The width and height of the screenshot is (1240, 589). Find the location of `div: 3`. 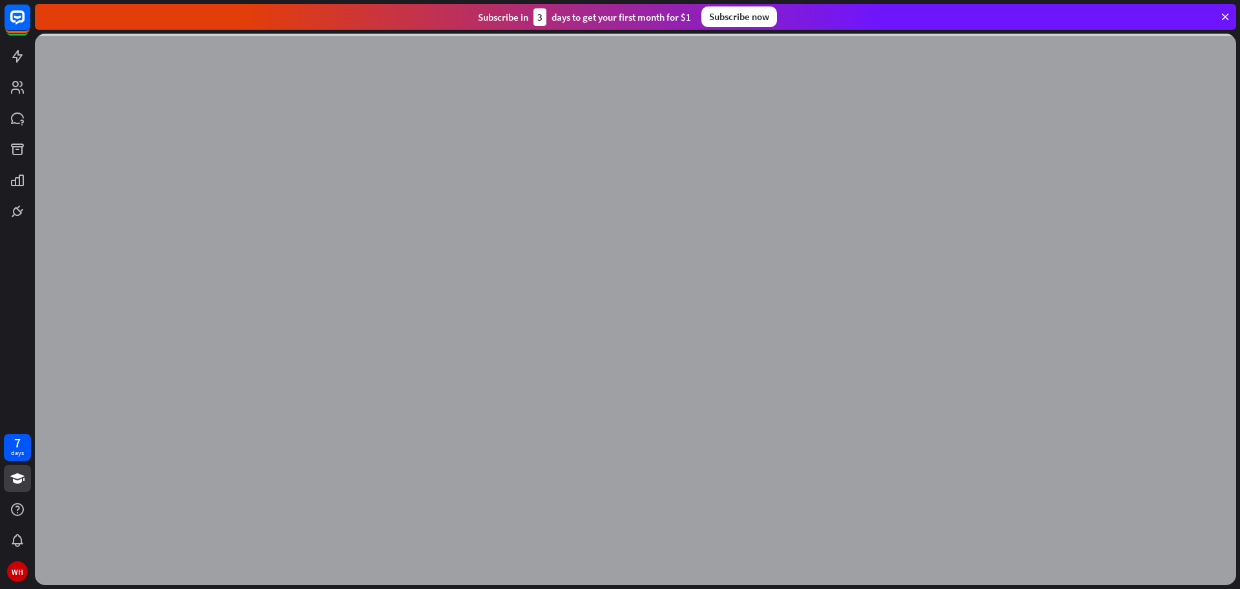

div: 3 is located at coordinates (540, 17).